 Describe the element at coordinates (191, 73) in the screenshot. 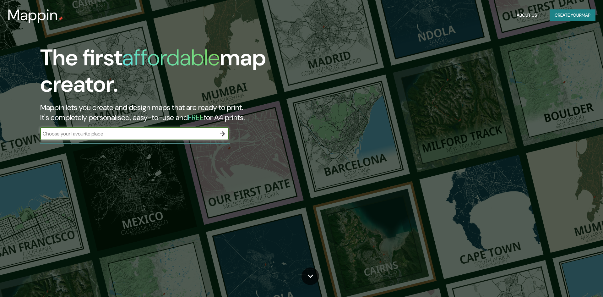

I see `h1: The first map creator.` at that location.